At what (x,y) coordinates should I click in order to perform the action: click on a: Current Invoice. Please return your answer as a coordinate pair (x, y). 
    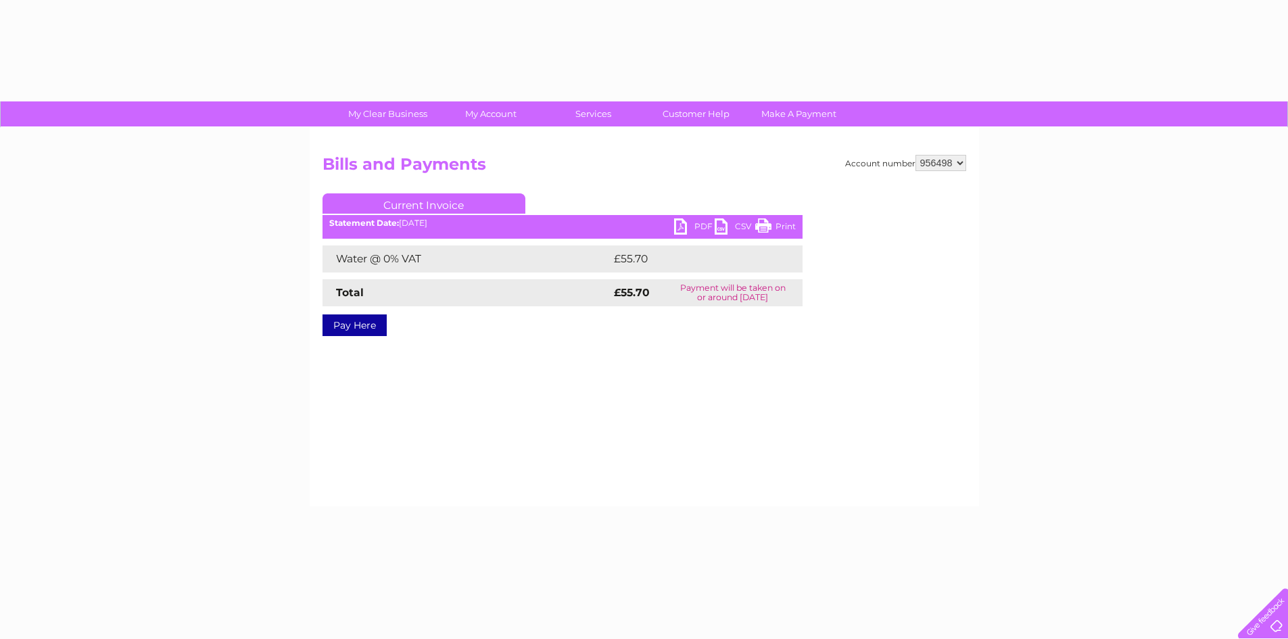
    Looking at the image, I should click on (424, 204).